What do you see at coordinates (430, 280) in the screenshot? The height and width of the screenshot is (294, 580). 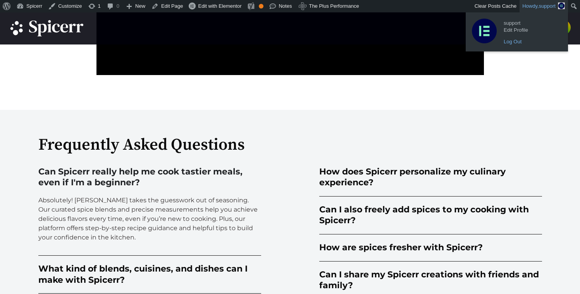 I see `div: Can I share my Spicerr creations with friends and family?` at bounding box center [430, 280].